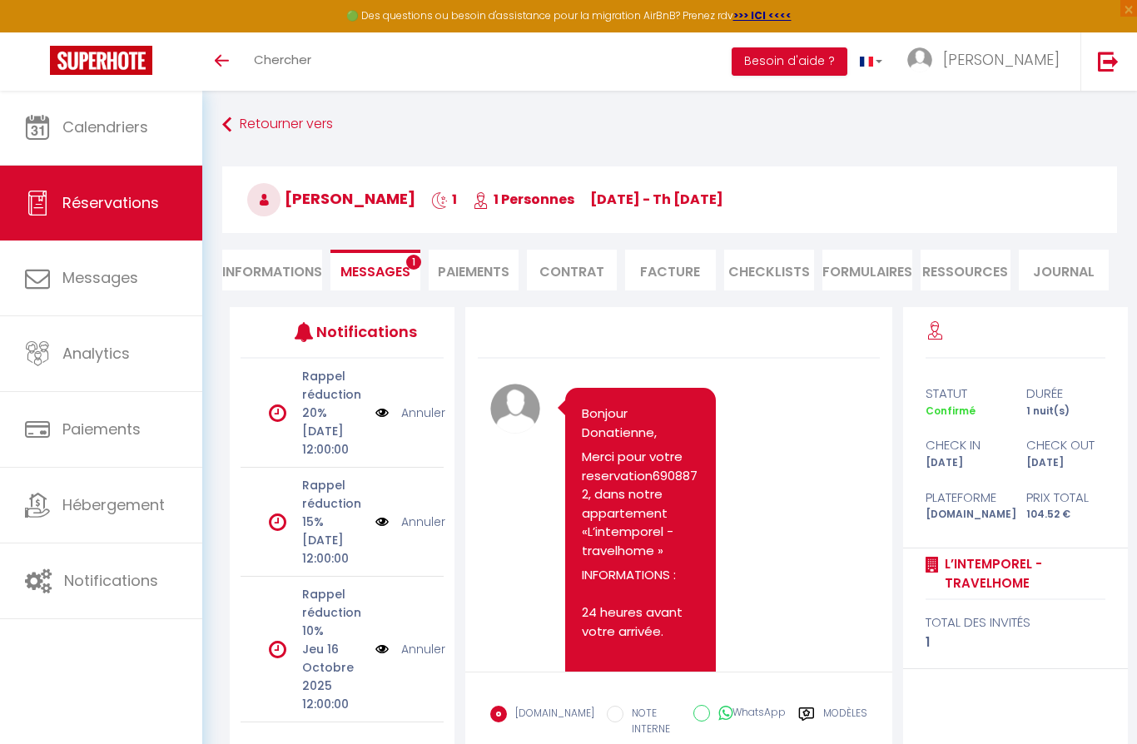 Image resolution: width=1137 pixels, height=744 pixels. What do you see at coordinates (1015, 622) in the screenshot?
I see `div: total des invités` at bounding box center [1015, 622].